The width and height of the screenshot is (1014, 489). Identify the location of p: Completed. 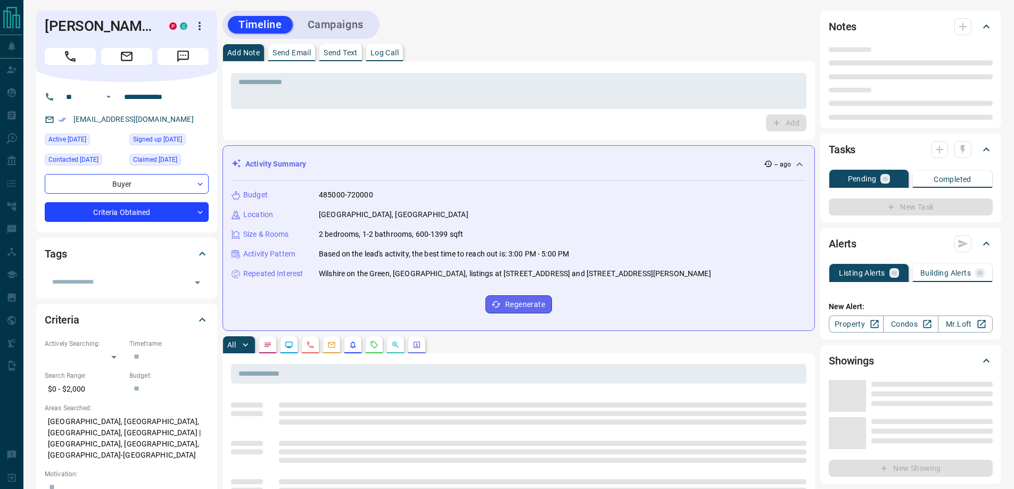
(952, 179).